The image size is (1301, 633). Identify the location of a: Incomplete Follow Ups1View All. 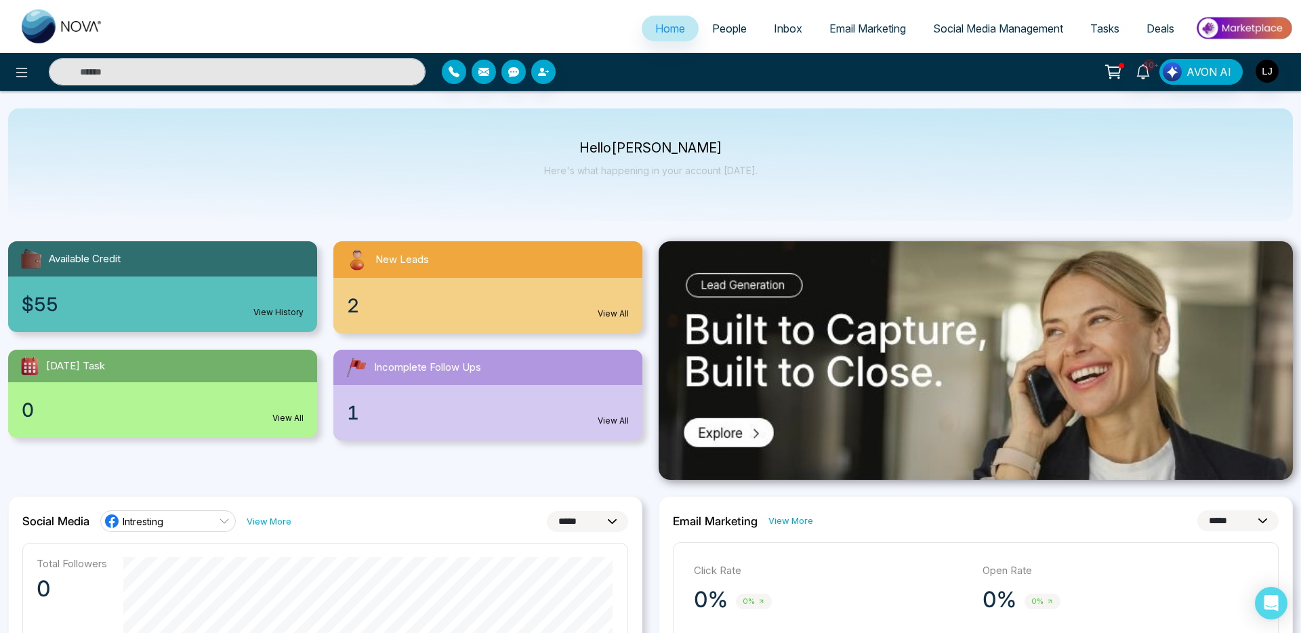
(488, 395).